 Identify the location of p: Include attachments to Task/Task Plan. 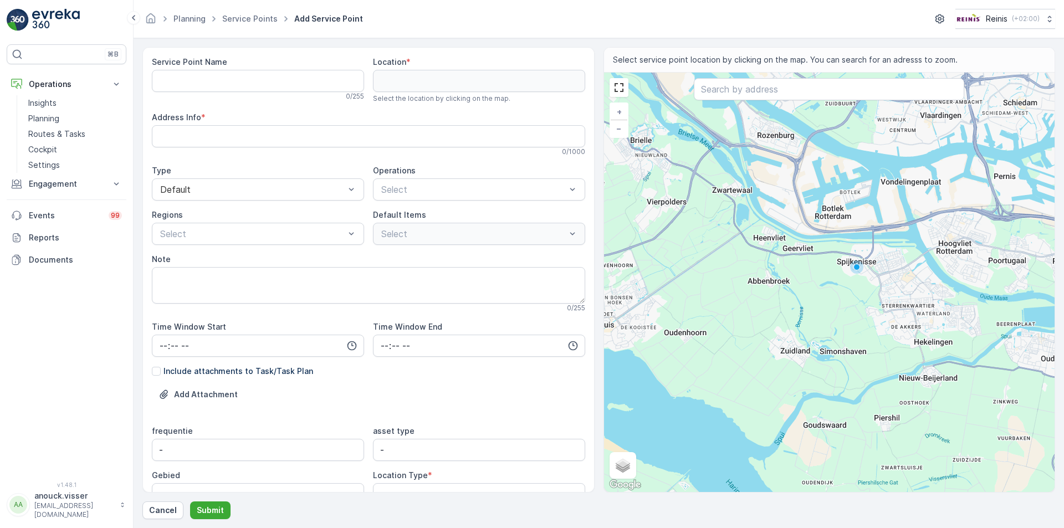
(238, 371).